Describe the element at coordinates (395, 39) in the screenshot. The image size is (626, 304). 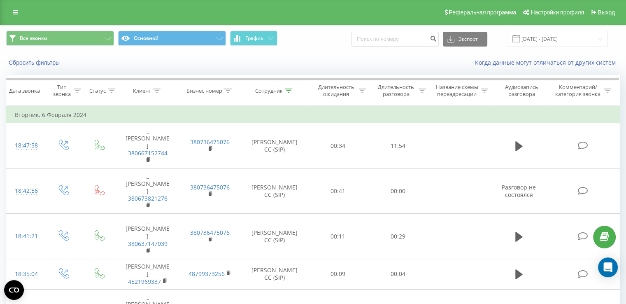
I see `input: Поиск по номеру` at that location.